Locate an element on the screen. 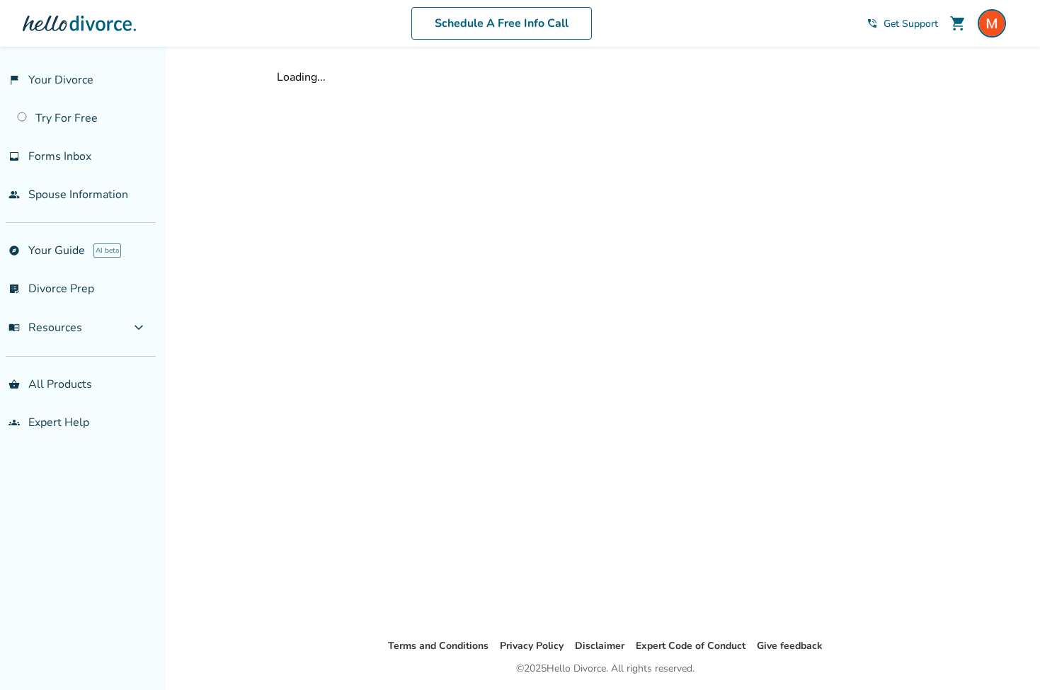 Image resolution: width=1040 pixels, height=690 pixels. span: shopping_cart is located at coordinates (958, 23).